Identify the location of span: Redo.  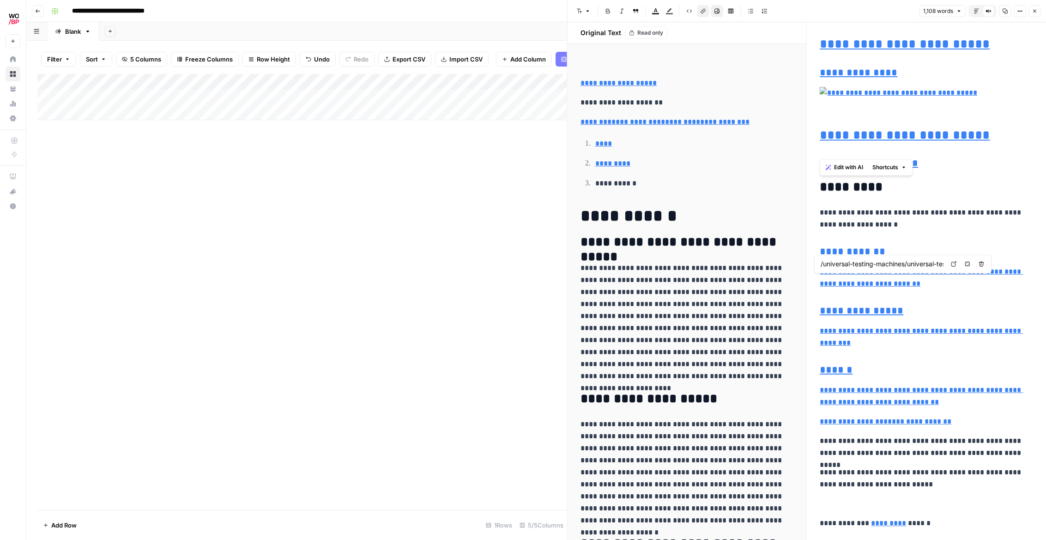
(361, 59).